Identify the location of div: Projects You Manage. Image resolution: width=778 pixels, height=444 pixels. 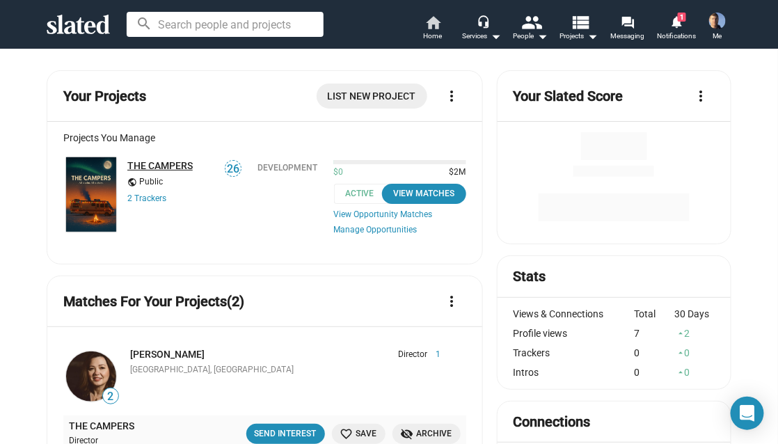
(264, 138).